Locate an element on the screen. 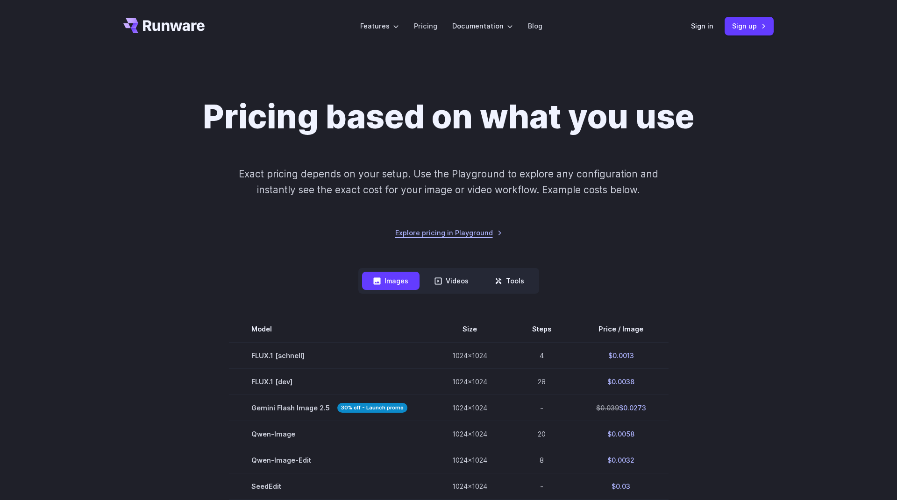 Image resolution: width=897 pixels, height=500 pixels. h1: Pricing based on what you use is located at coordinates (449, 117).